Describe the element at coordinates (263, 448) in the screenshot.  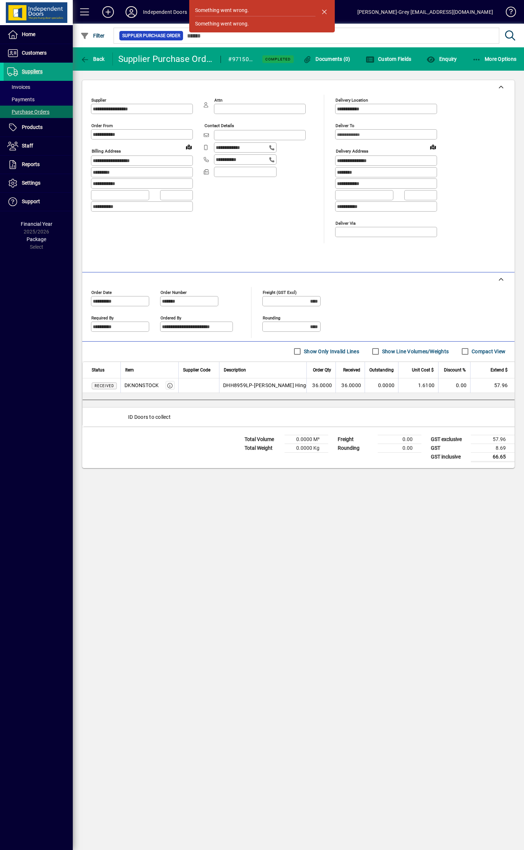
I see `td: Total Weight` at that location.